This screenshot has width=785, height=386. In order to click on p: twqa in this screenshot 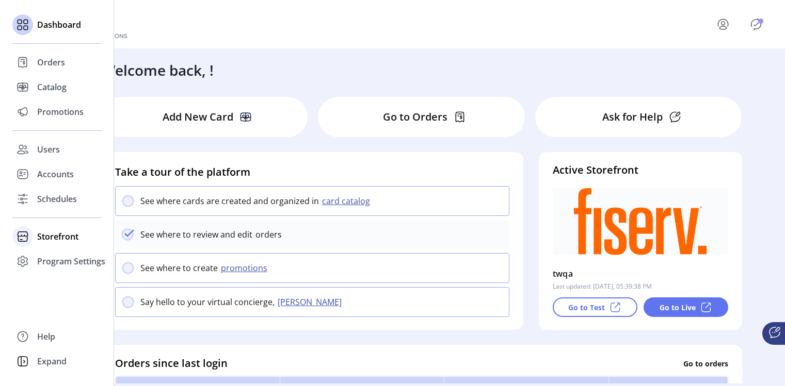, I will do `click(563, 274)`.